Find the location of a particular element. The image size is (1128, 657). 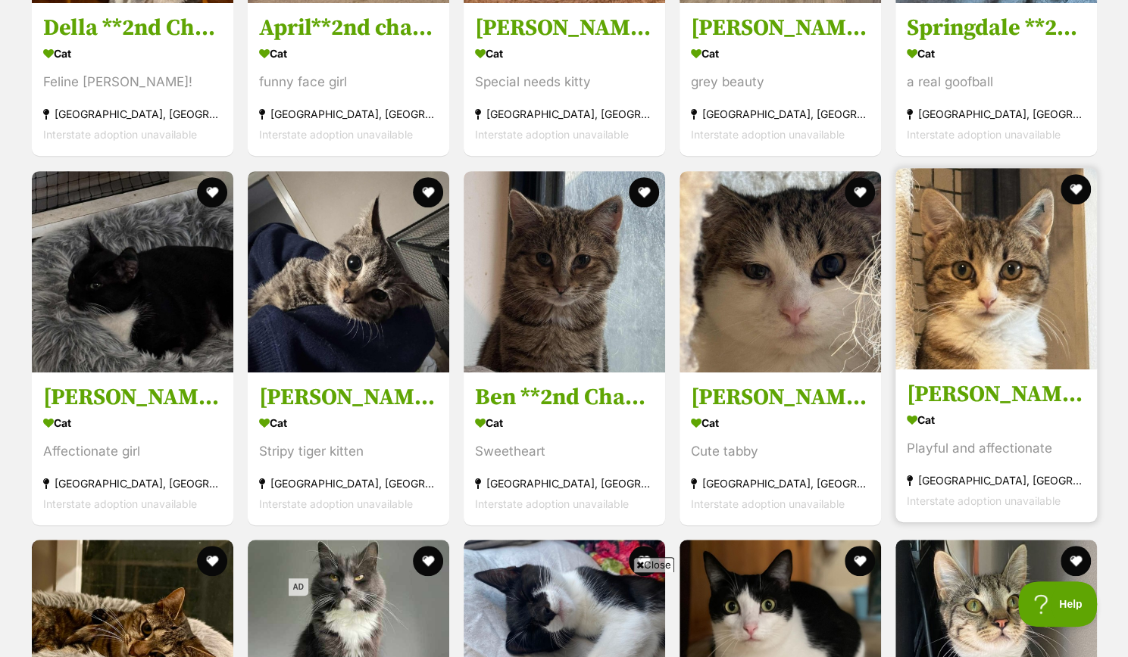

div: Special needs kitty is located at coordinates (564, 83).